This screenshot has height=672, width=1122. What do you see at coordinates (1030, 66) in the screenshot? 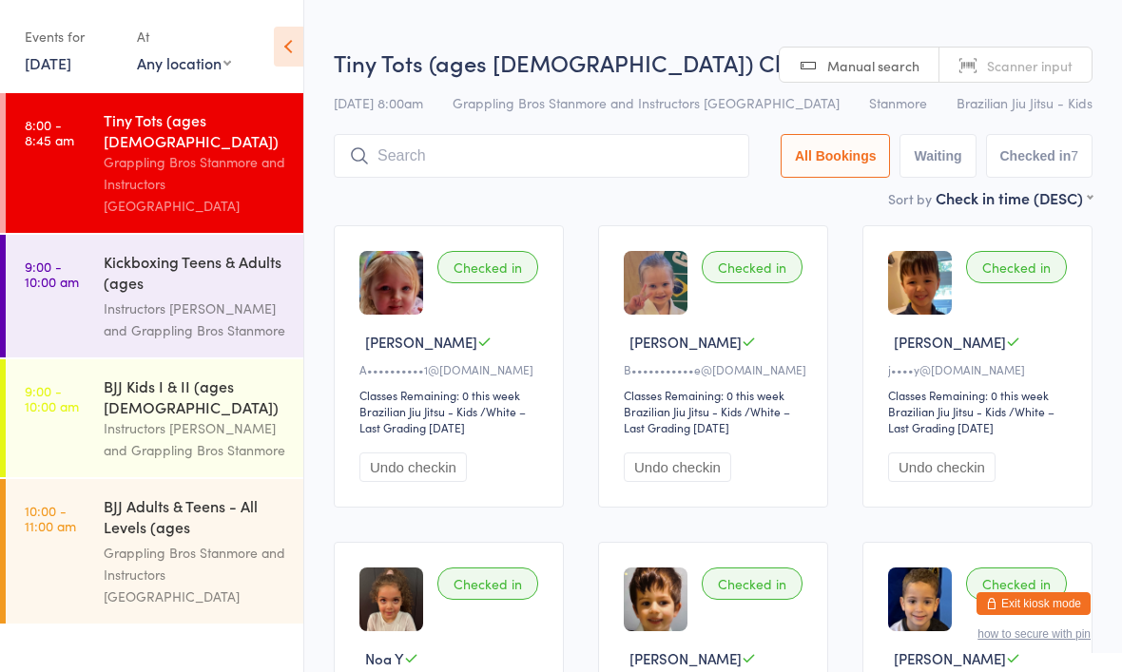
I see `span: Scanner input` at bounding box center [1030, 66].